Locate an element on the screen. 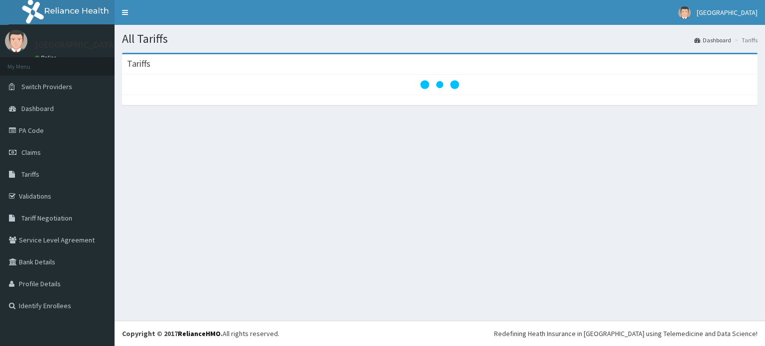  li: Tariffs is located at coordinates (745, 40).